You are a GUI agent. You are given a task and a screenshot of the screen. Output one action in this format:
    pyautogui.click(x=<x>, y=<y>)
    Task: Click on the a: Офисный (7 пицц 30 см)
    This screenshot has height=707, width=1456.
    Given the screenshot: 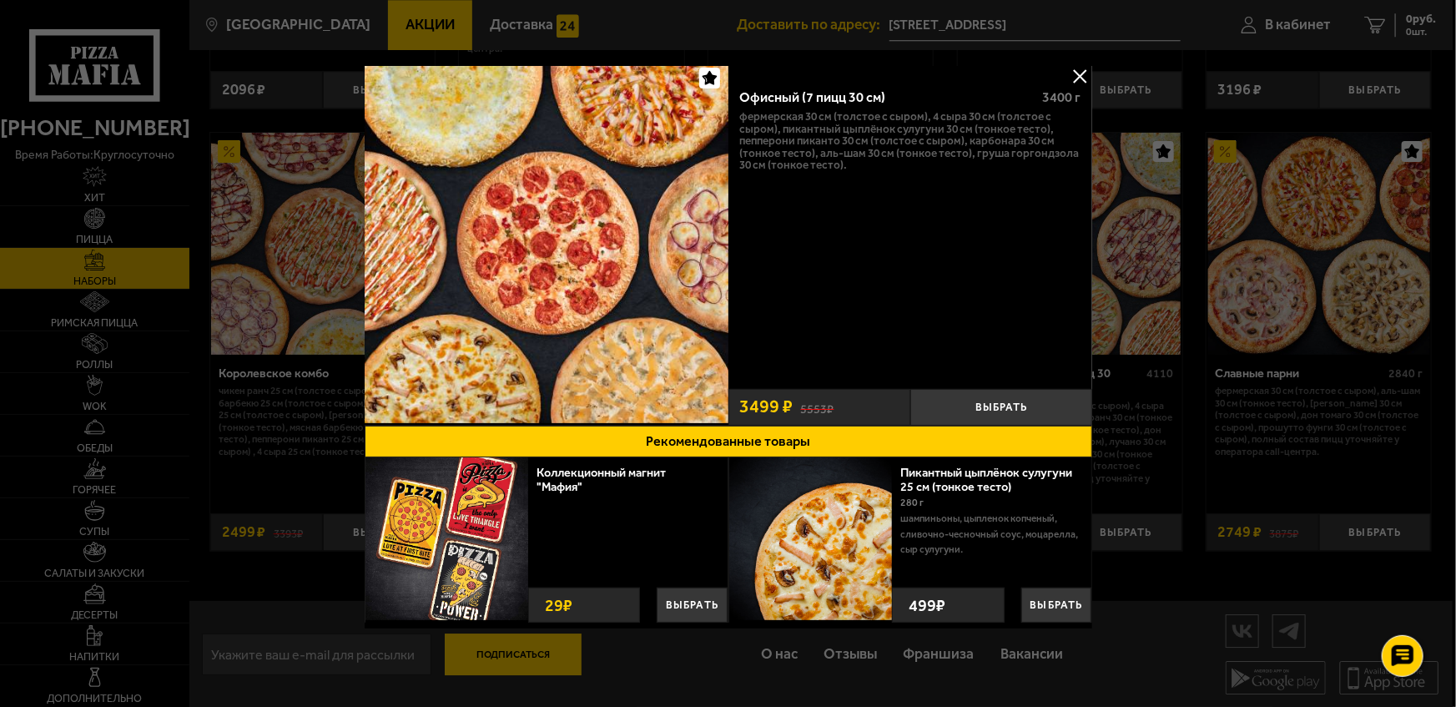 What is the action you would take?
    pyautogui.click(x=546, y=242)
    